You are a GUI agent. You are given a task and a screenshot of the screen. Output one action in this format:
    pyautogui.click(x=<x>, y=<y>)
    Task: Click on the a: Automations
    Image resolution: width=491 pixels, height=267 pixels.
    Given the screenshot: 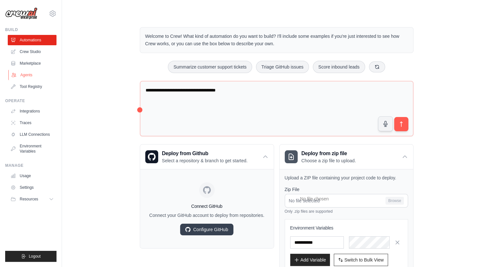 What is the action you would take?
    pyautogui.click(x=32, y=40)
    